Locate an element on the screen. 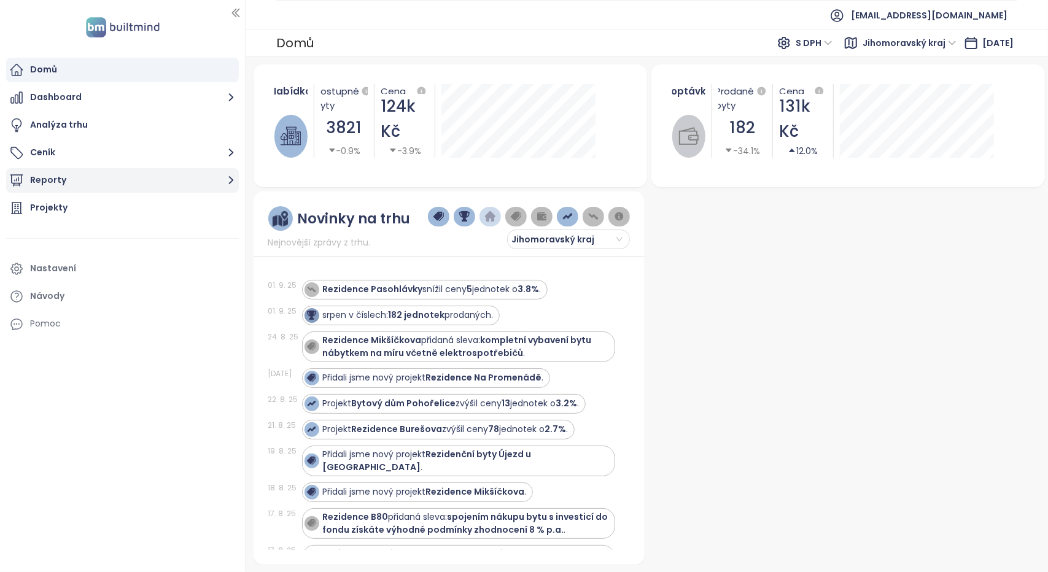 The image size is (1048, 572). div: Návody is located at coordinates (47, 296).